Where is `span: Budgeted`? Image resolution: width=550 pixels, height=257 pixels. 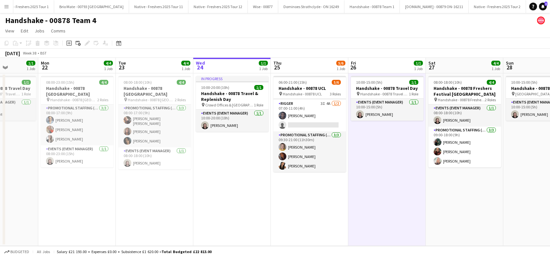
span: Budgeted is located at coordinates (20, 252).